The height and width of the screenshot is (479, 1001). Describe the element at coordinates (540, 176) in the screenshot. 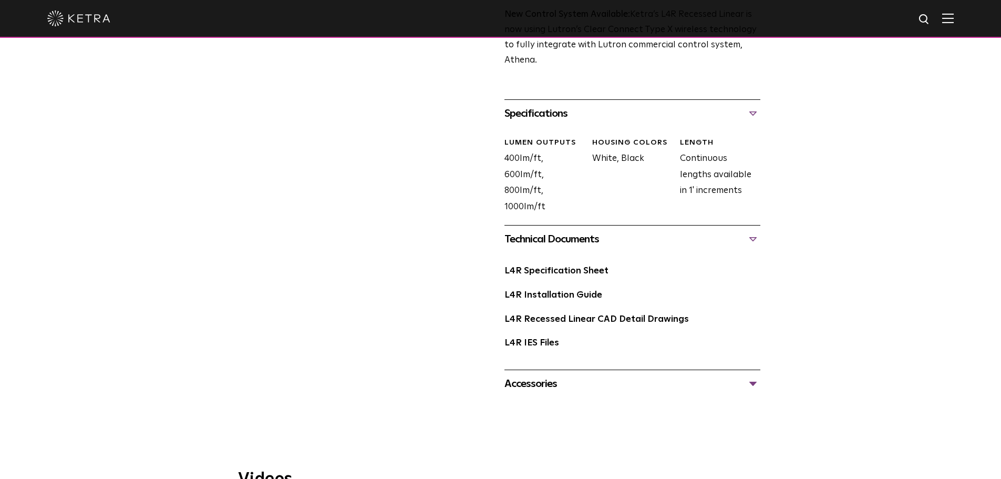

I see `div: 400lm/ft, 600lm/ft, 800lm/ft, 1000lm/ft` at that location.